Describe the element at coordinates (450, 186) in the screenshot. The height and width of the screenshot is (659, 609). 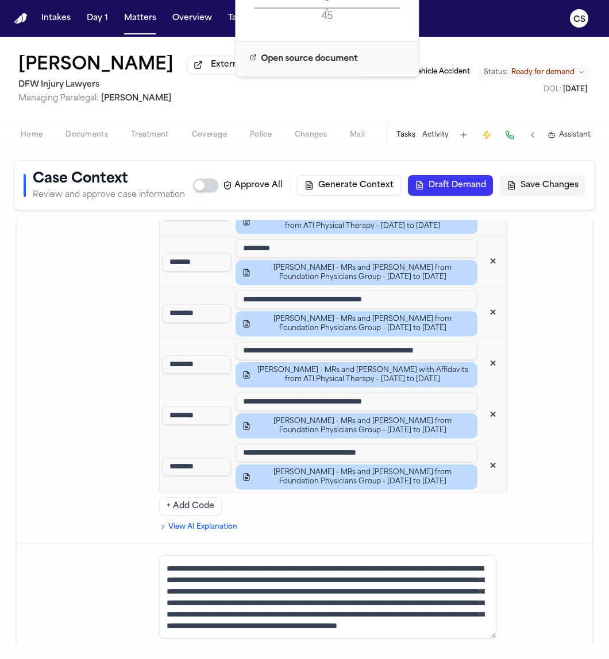
I see `button: Draft Demand` at that location.